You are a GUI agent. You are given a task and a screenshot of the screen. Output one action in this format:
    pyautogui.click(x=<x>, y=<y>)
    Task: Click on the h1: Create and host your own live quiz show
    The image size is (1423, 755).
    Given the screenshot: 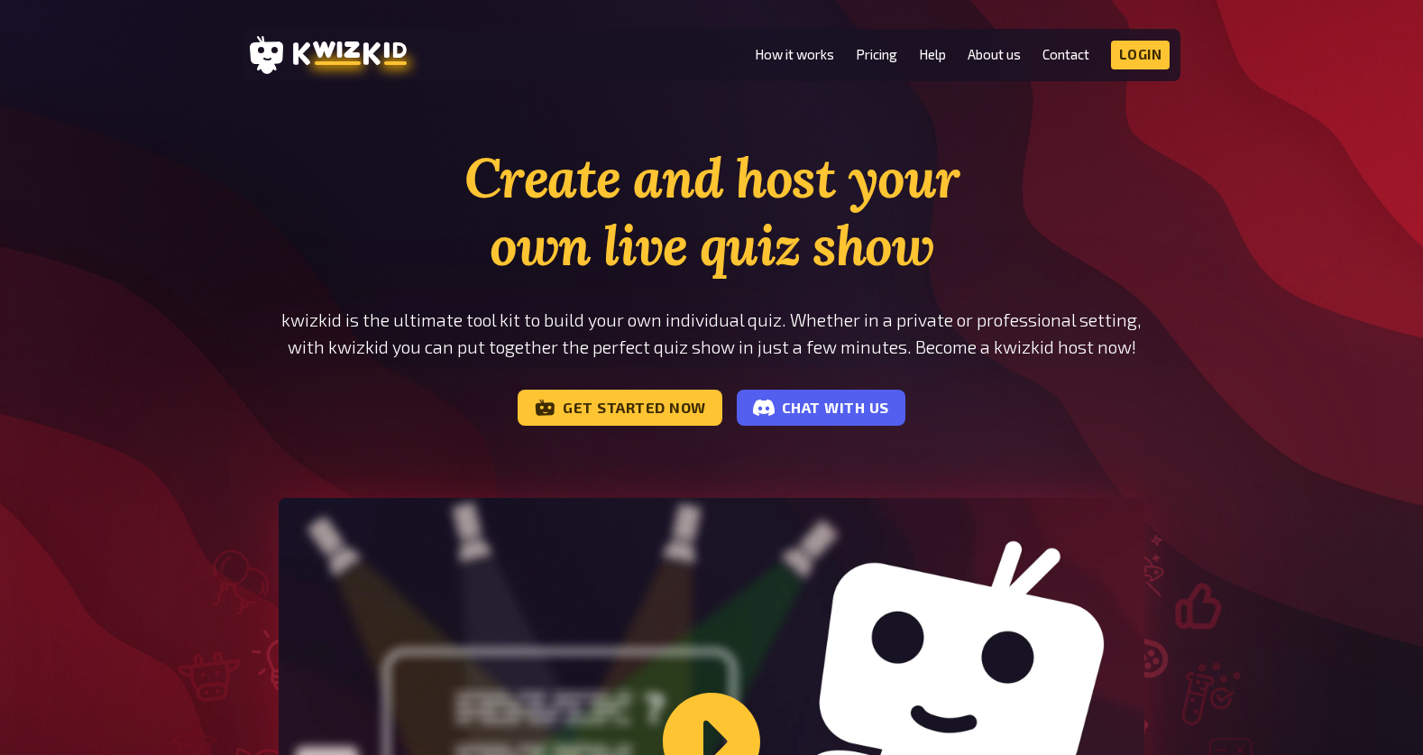 What is the action you would take?
    pyautogui.click(x=712, y=212)
    